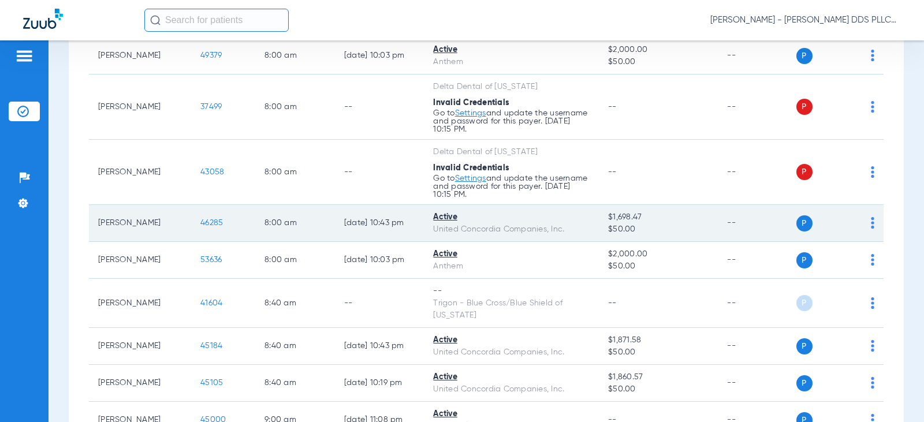 The height and width of the screenshot is (422, 924). I want to click on span: $1,698.47, so click(658, 217).